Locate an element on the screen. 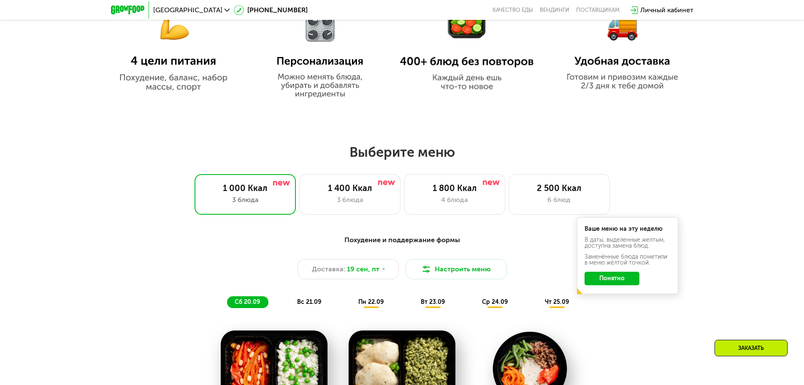 The image size is (804, 385). div: 6 блюд is located at coordinates (559, 200).